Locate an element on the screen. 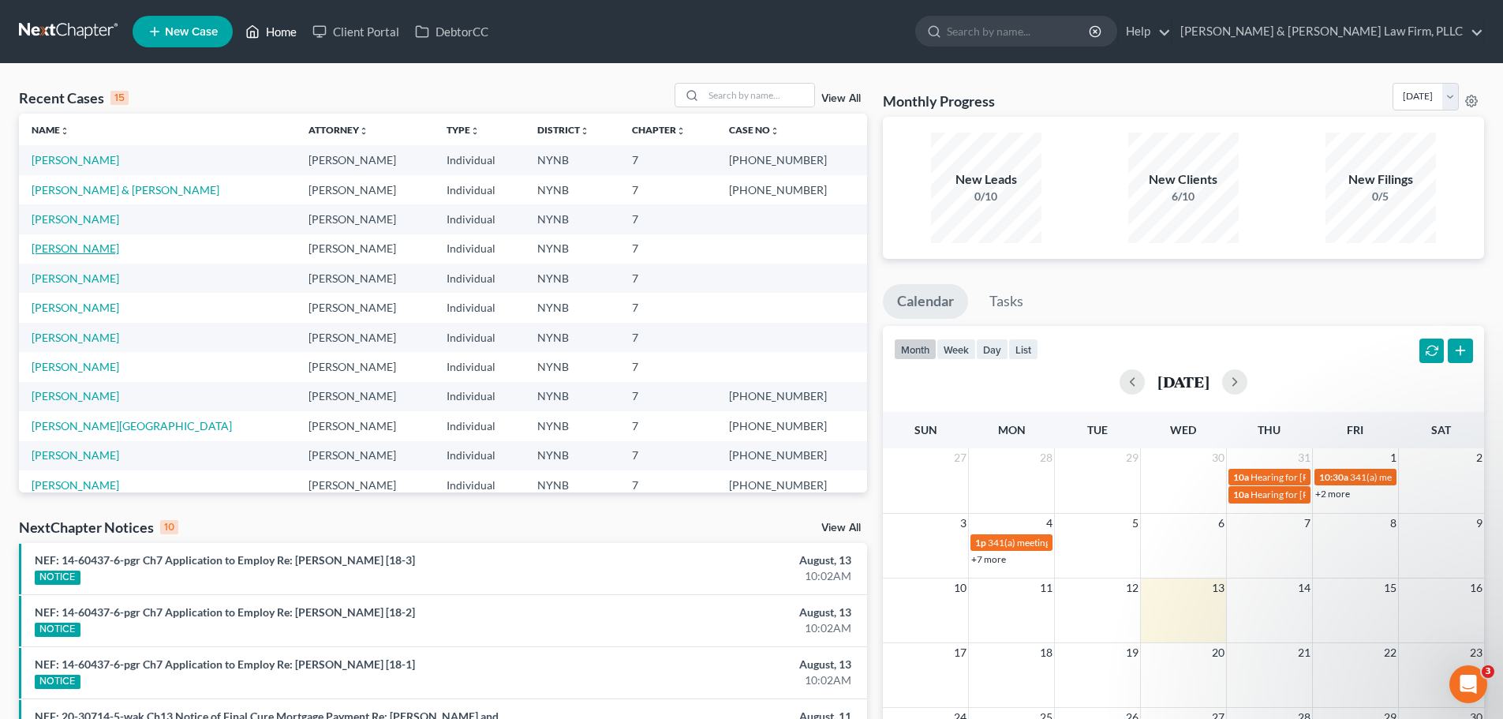 The height and width of the screenshot is (719, 1503). span: 14 is located at coordinates (1304, 588).